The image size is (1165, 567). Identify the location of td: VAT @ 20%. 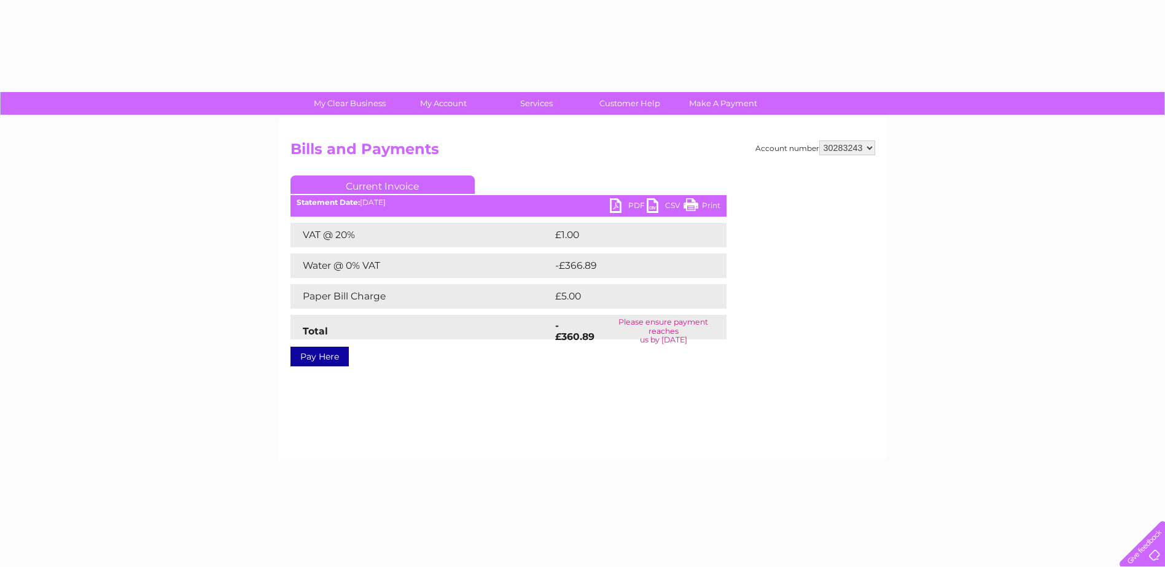
(421, 235).